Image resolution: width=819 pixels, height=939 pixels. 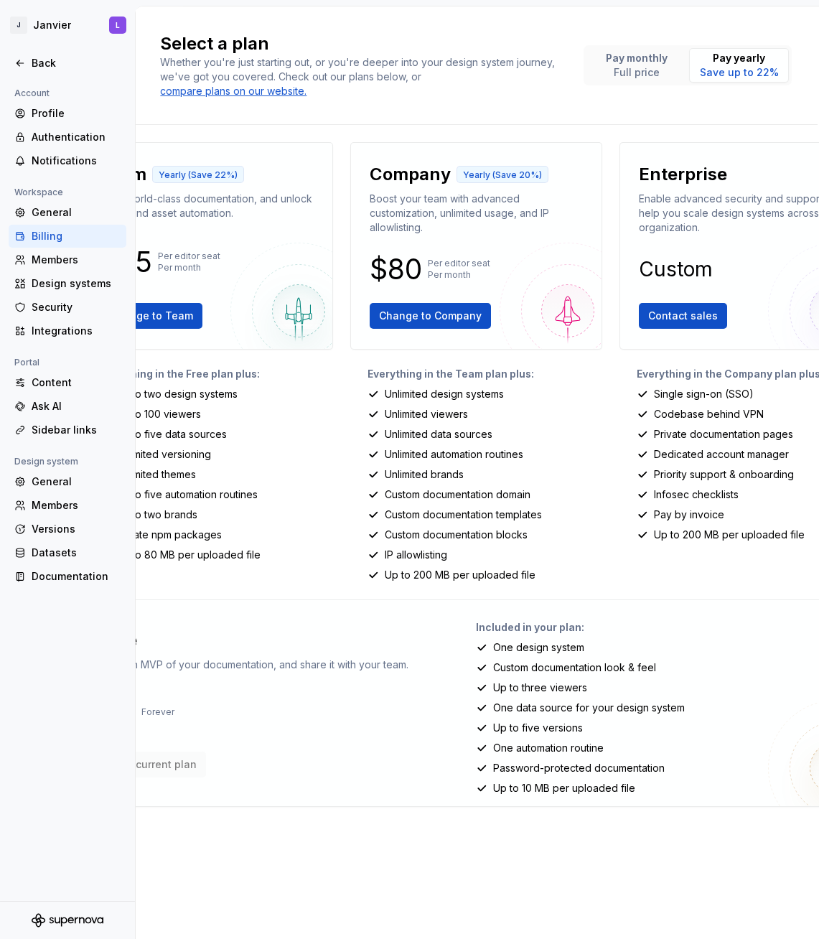 I want to click on p: Up to two design systems, so click(x=177, y=394).